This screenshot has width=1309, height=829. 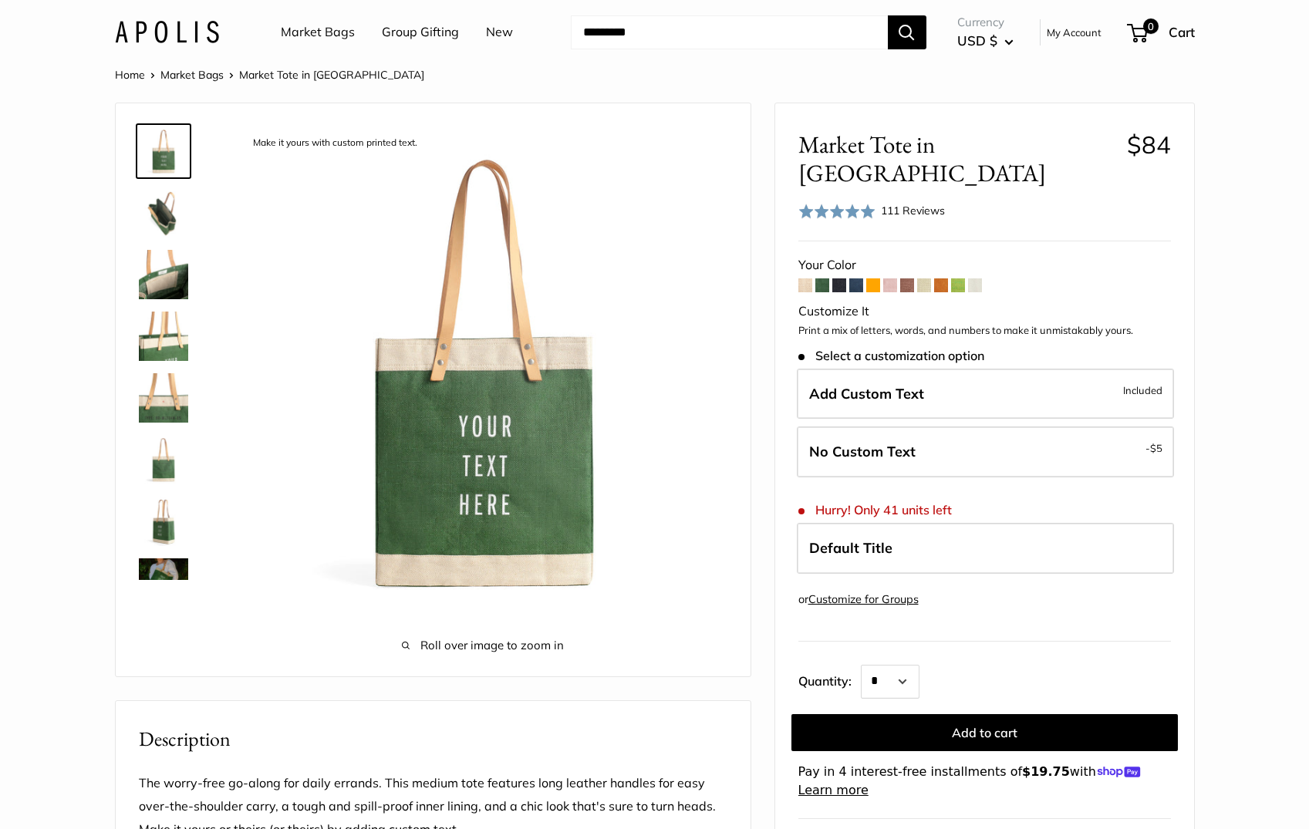 I want to click on img: description_Seal of authenticity printed on the backside of every bag., so click(x=164, y=460).